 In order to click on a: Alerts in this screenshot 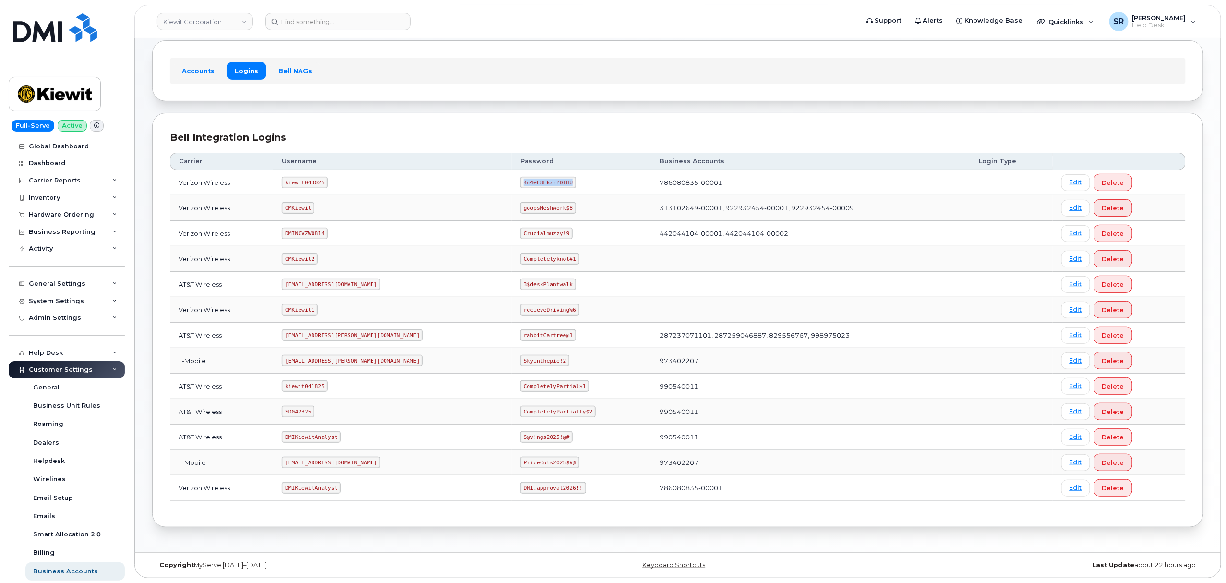, I will do `click(929, 21)`.